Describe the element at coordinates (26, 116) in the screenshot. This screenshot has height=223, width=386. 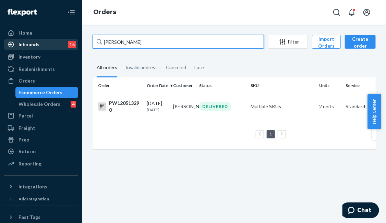
I see `div: Parcel` at that location.